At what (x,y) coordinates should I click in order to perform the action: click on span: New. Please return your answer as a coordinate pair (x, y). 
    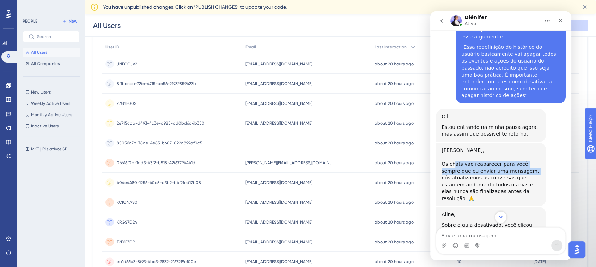
    Looking at the image, I should click on (73, 21).